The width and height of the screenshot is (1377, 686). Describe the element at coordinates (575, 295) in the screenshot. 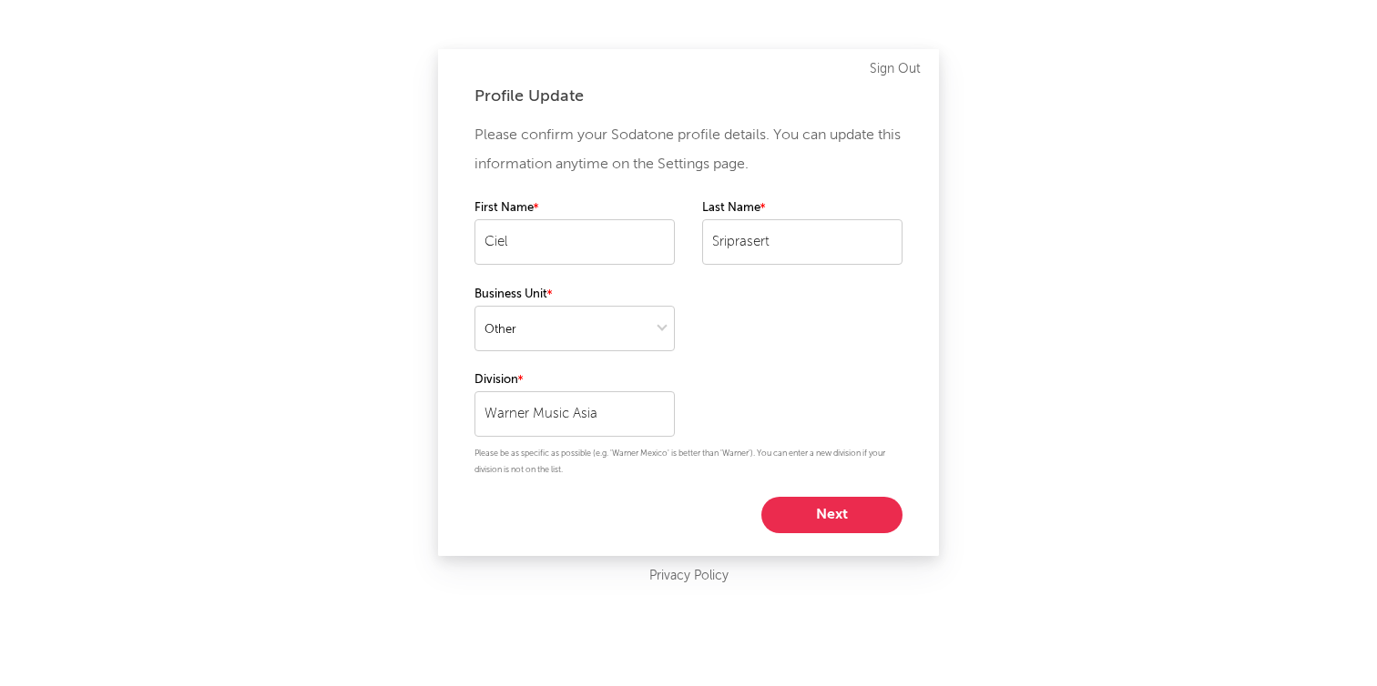

I see `label: Business Unit` at that location.